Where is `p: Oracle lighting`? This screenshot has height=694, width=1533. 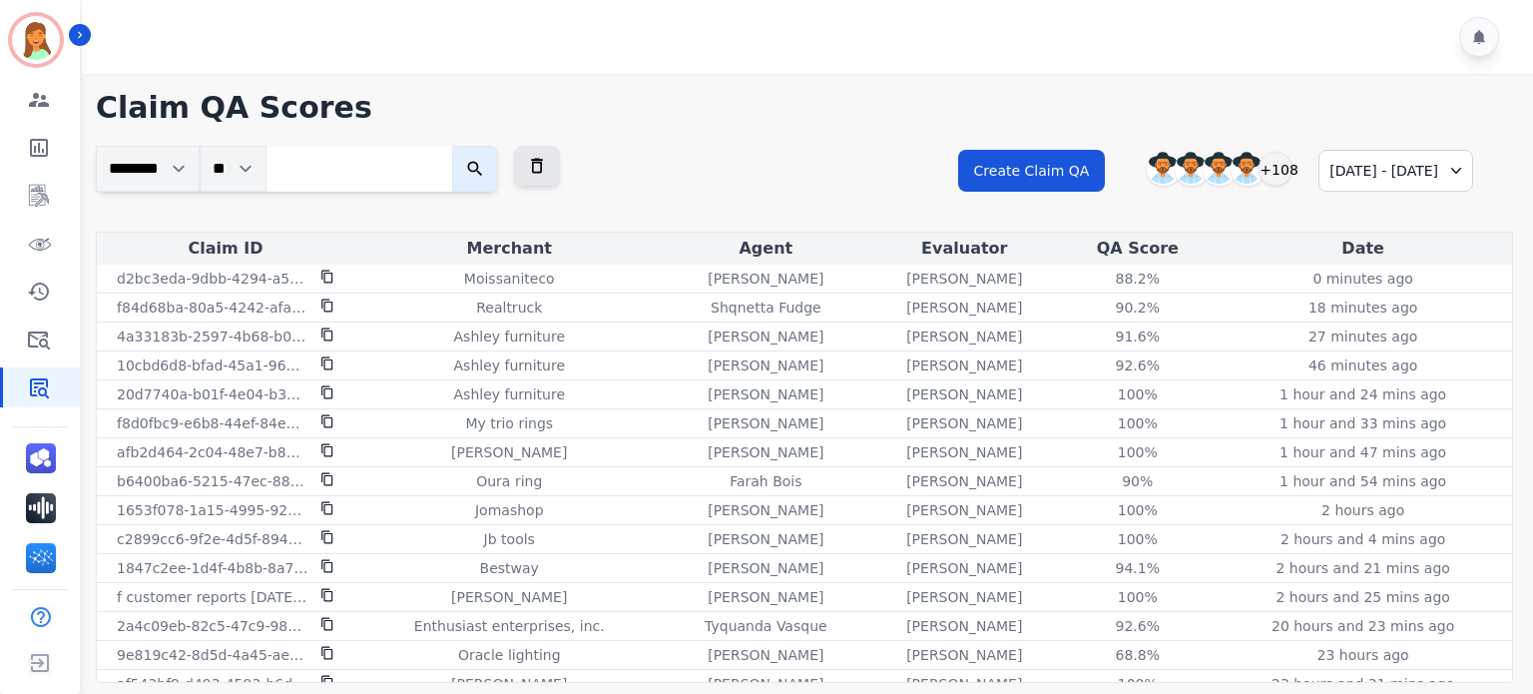
p: Oracle lighting is located at coordinates (509, 655).